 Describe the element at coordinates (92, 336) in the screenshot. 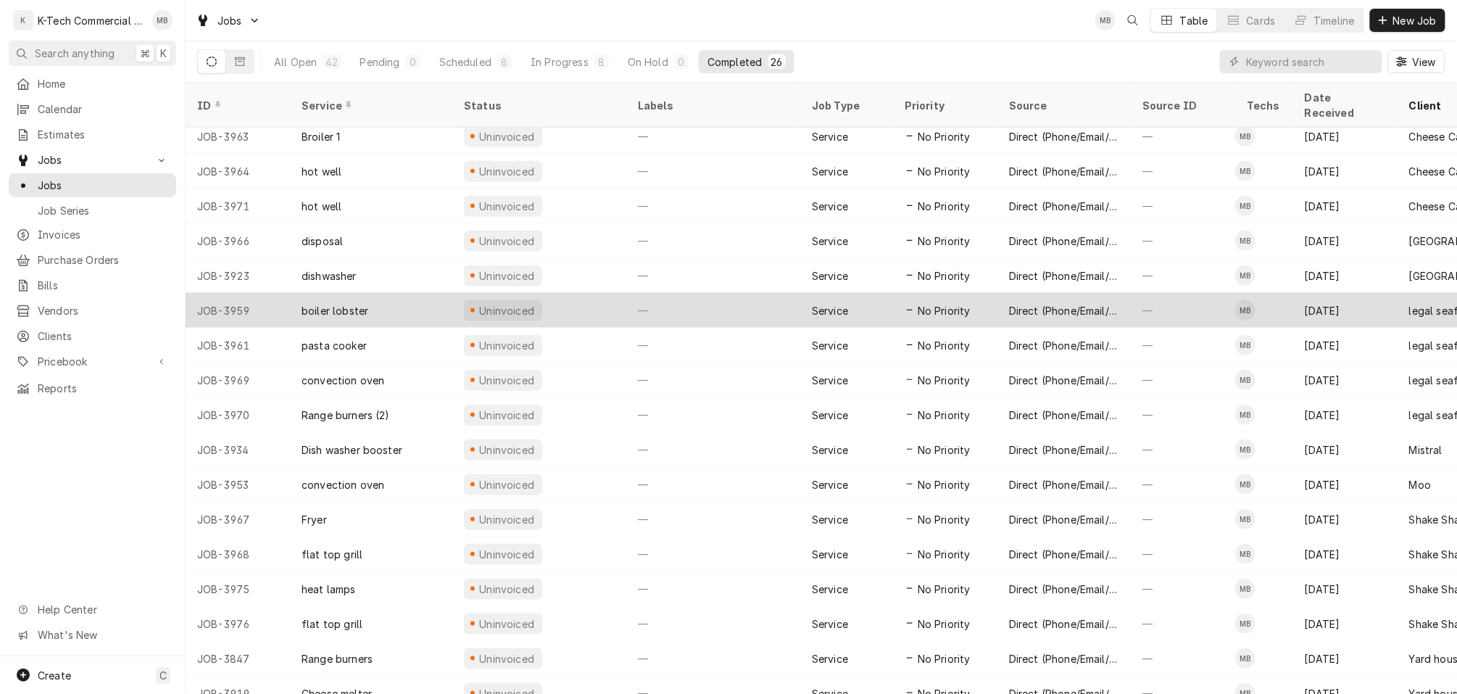

I see `a: Clients` at that location.